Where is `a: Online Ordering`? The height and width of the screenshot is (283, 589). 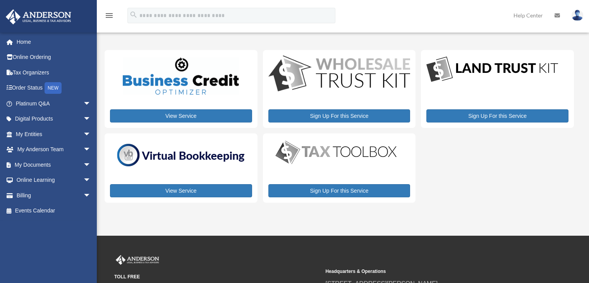
a: Online Ordering is located at coordinates (54, 57).